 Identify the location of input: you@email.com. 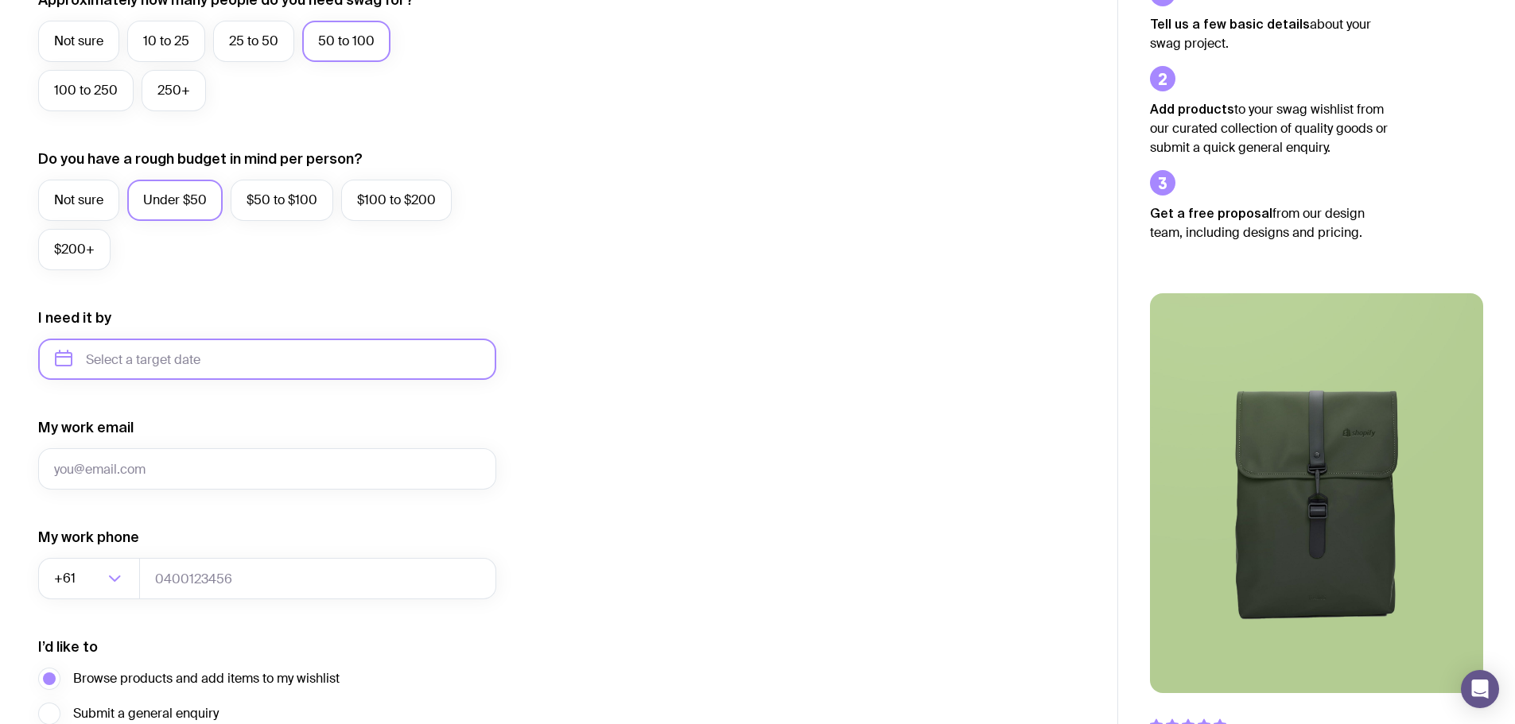
(267, 469).